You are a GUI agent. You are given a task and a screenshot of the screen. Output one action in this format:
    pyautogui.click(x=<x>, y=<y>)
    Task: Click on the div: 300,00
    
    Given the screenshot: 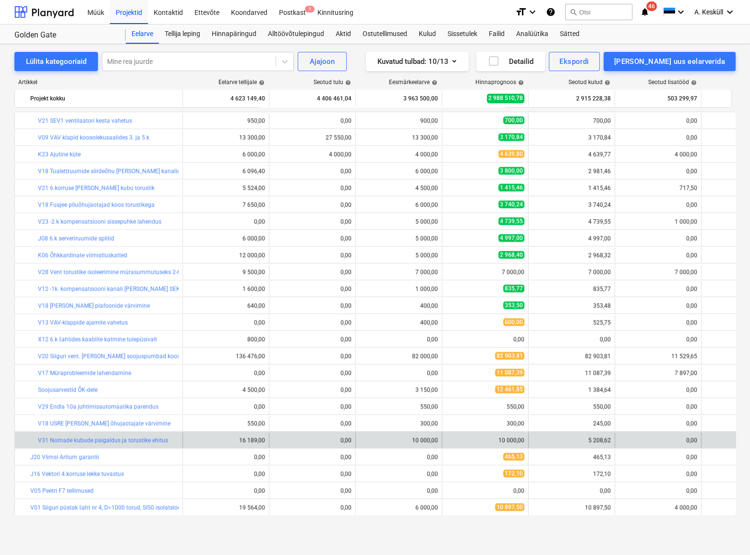 What is the action you would take?
    pyautogui.click(x=398, y=423)
    